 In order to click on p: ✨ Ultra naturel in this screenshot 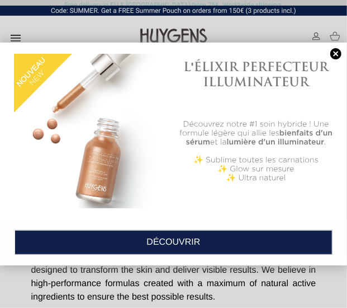, I will do `click(257, 178)`.